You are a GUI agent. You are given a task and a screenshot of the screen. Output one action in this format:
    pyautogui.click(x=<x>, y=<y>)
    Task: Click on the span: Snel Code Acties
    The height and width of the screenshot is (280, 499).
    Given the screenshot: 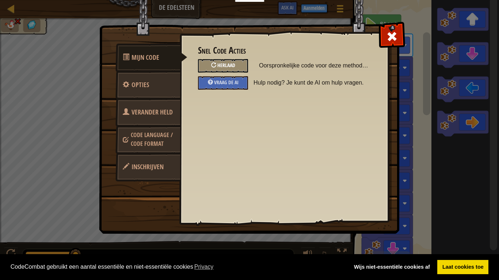 What is the action you would take?
    pyautogui.click(x=145, y=57)
    